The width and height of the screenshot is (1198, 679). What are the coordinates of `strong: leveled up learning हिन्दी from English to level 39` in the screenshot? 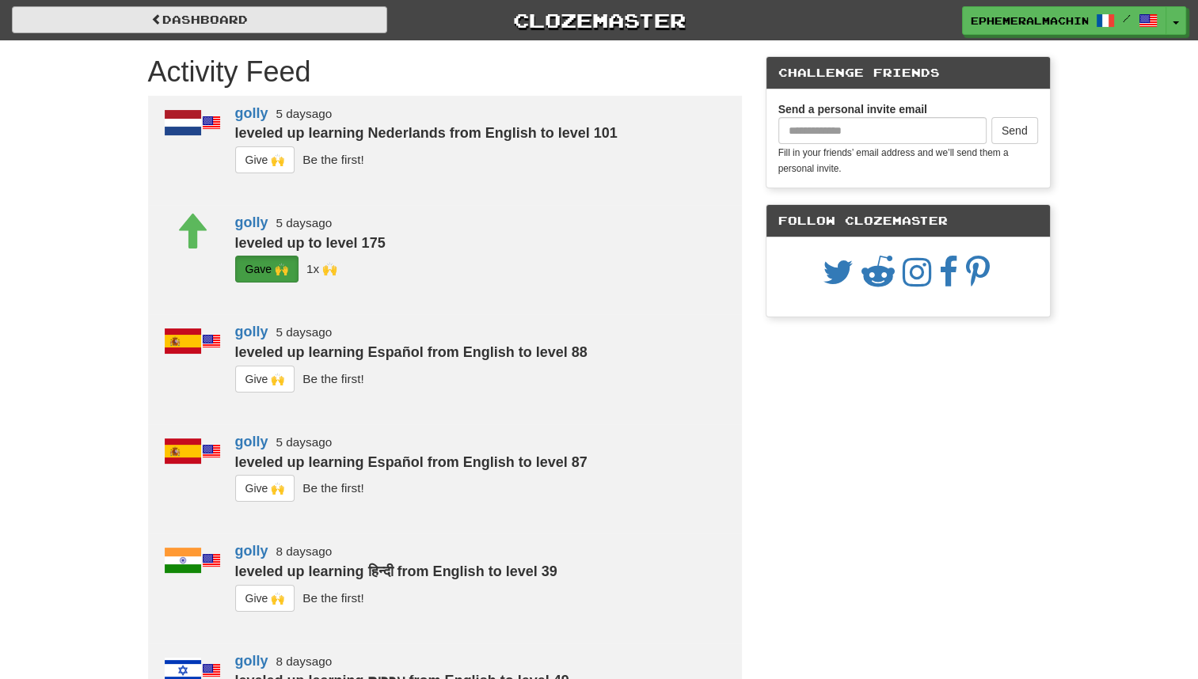 It's located at (396, 571).